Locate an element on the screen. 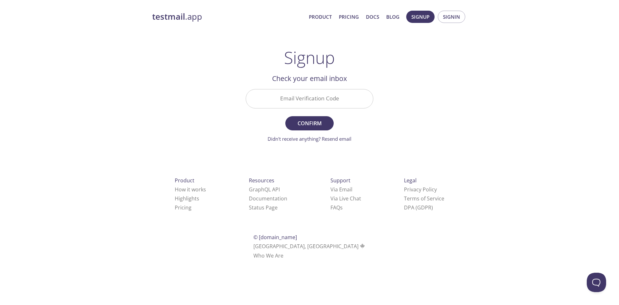 This screenshot has width=619, height=305. a: Via Email is located at coordinates (341, 189).